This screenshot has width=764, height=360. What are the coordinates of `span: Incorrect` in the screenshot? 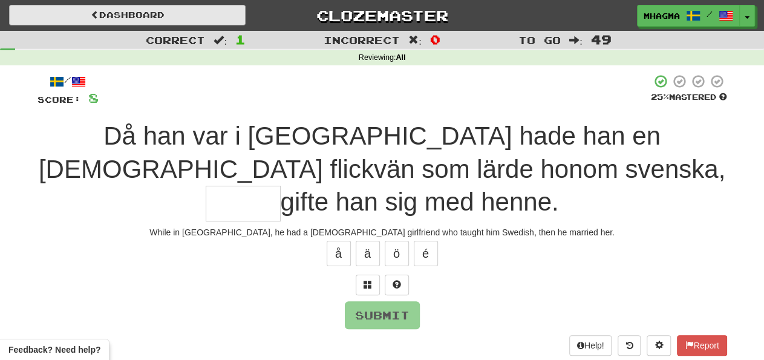 It's located at (362, 40).